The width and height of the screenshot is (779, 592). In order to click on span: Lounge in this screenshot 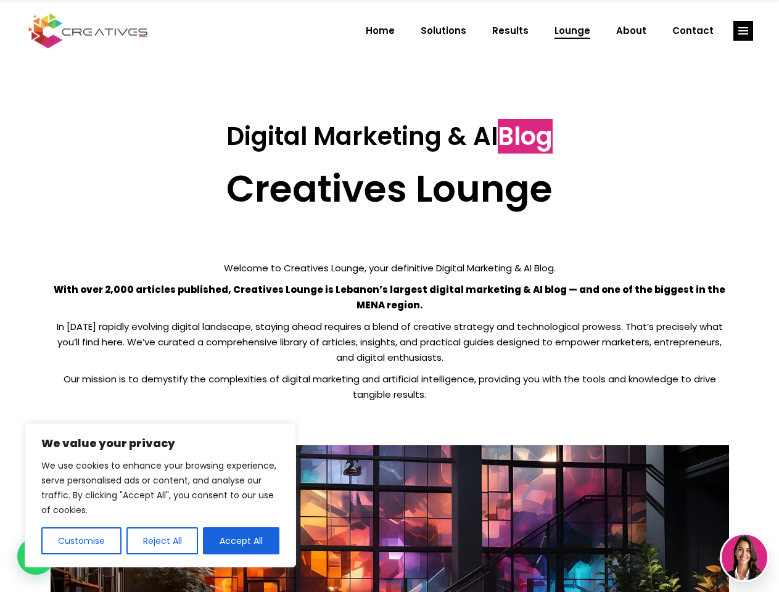, I will do `click(573, 31)`.